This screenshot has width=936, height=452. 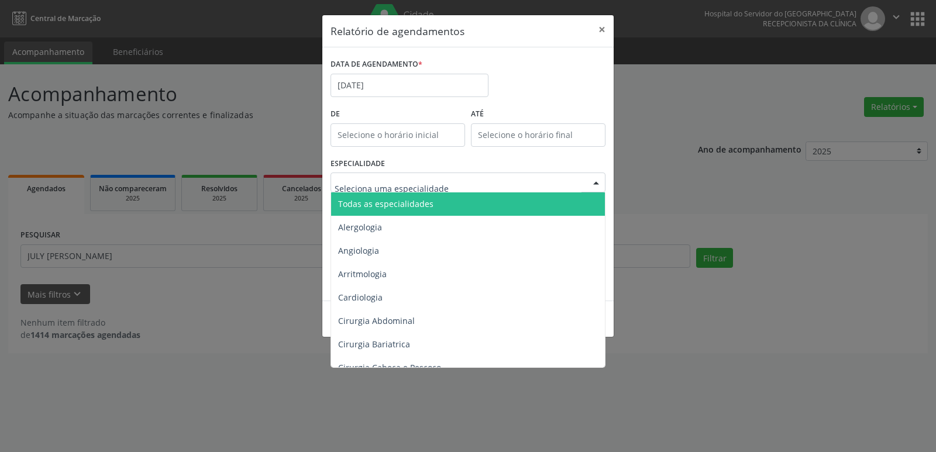 I want to click on span: Todas as especialidades, so click(x=386, y=204).